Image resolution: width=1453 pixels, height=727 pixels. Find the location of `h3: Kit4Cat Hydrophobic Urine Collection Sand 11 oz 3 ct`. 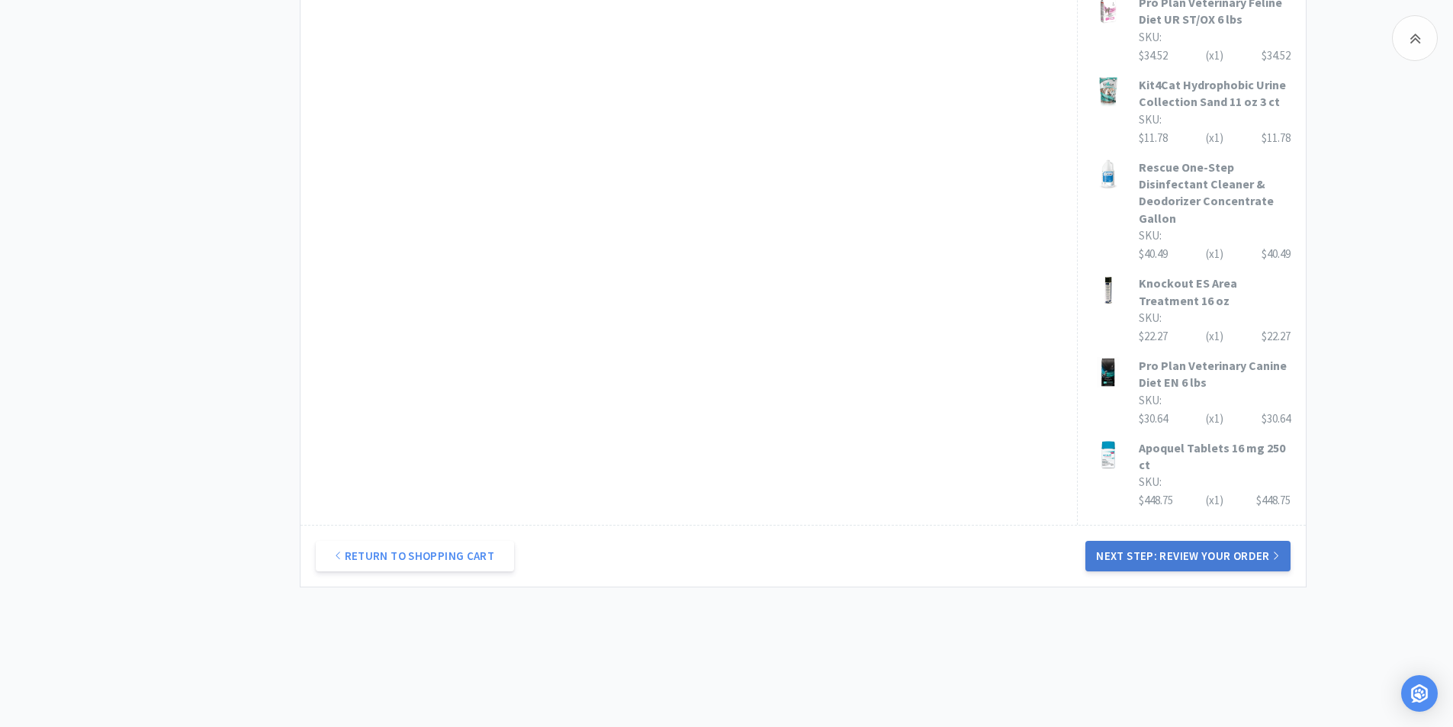

h3: Kit4Cat Hydrophobic Urine Collection Sand 11 oz 3 ct is located at coordinates (1214, 93).